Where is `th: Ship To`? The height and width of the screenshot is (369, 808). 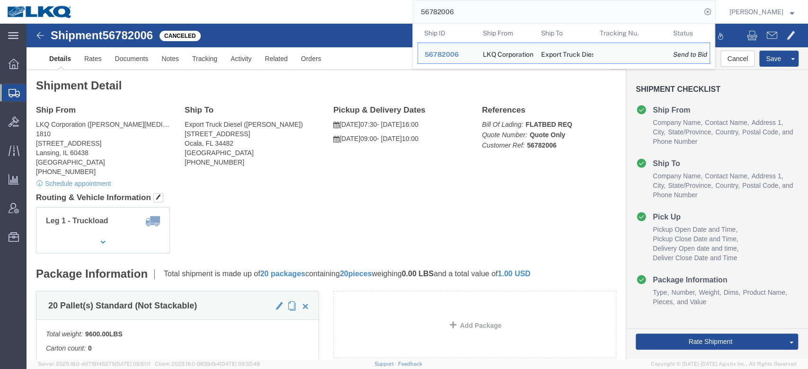 th: Ship To is located at coordinates (564, 33).